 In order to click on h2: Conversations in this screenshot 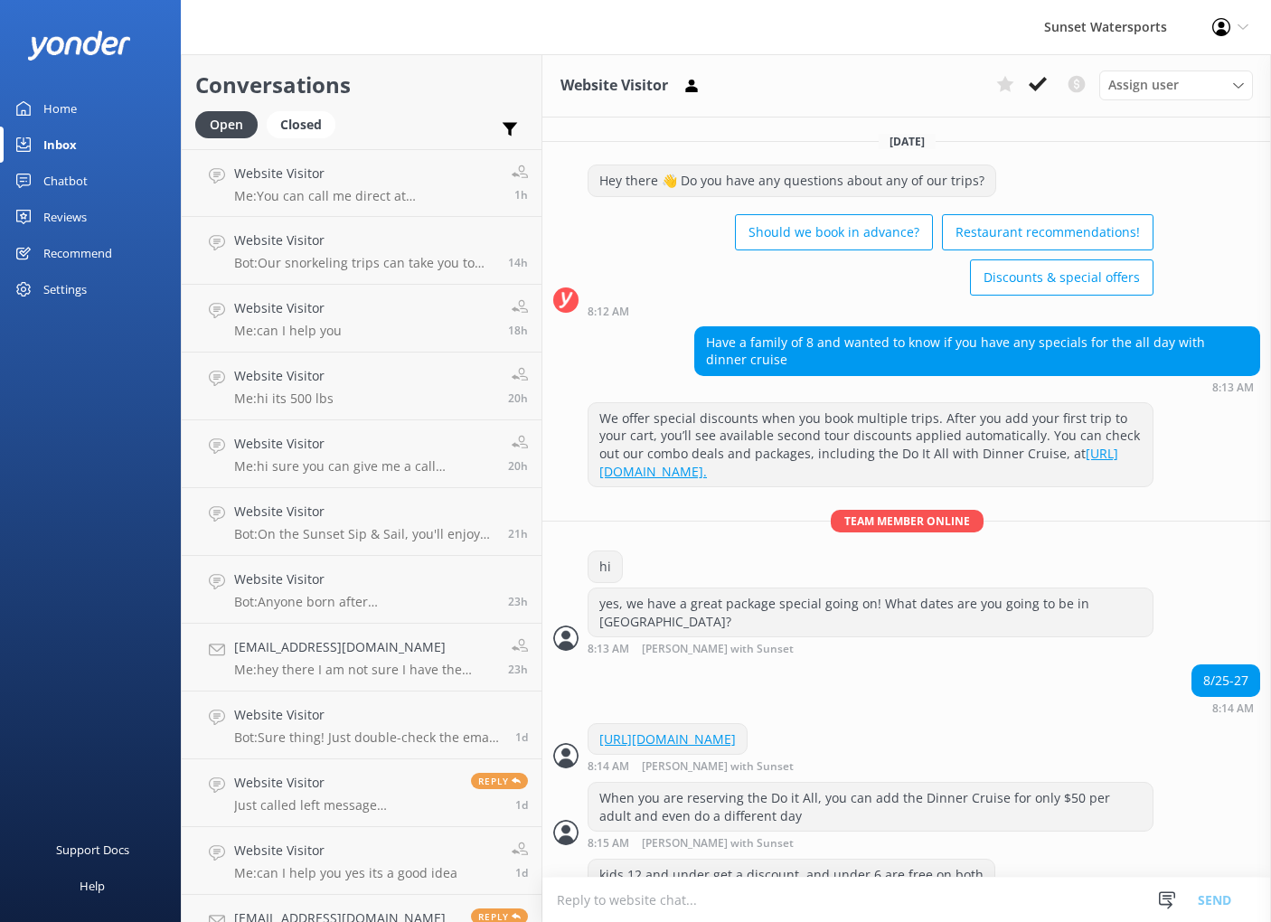, I will do `click(362, 85)`.